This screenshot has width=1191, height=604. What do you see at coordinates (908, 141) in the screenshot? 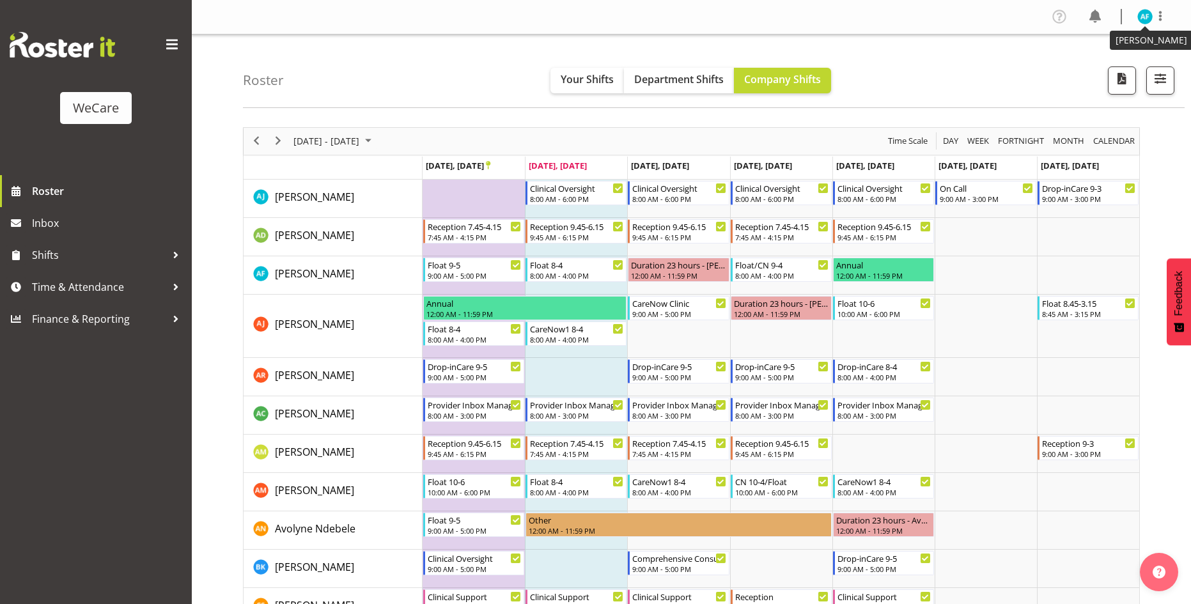
I see `span: Time Scale` at bounding box center [908, 141].